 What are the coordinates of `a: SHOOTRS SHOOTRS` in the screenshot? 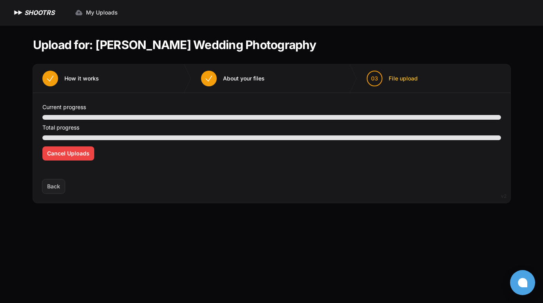 It's located at (33, 13).